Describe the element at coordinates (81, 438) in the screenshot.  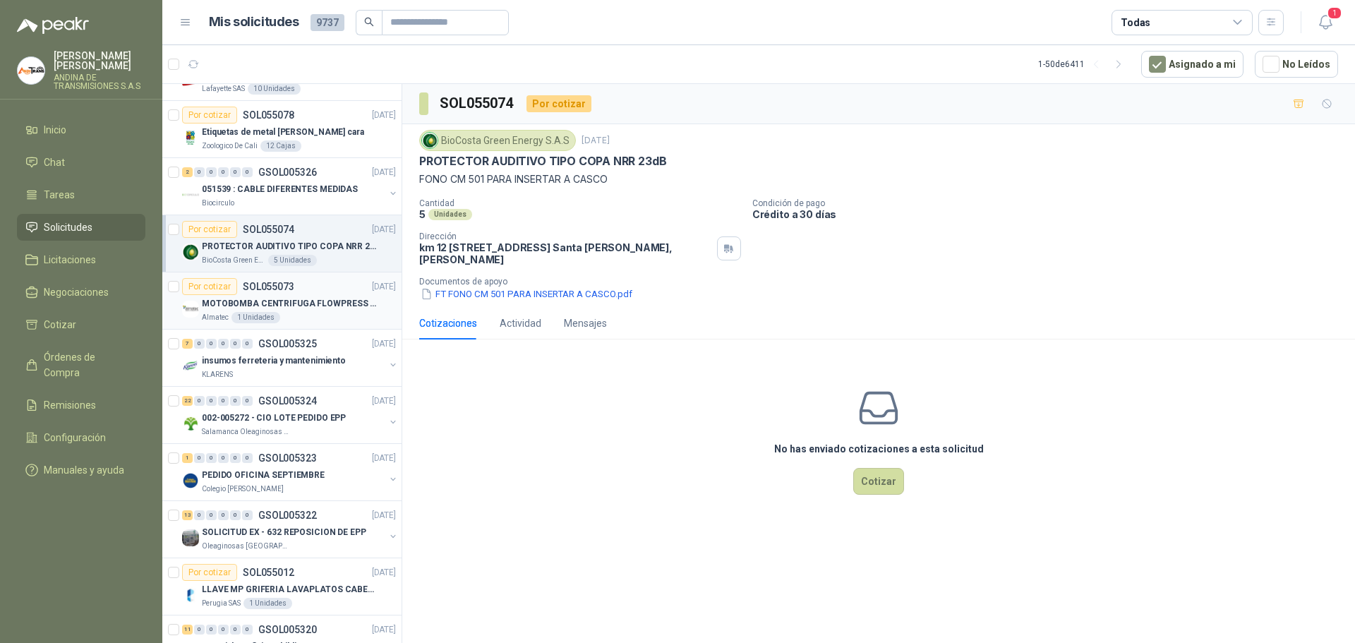
I see `a: Configuración` at that location.